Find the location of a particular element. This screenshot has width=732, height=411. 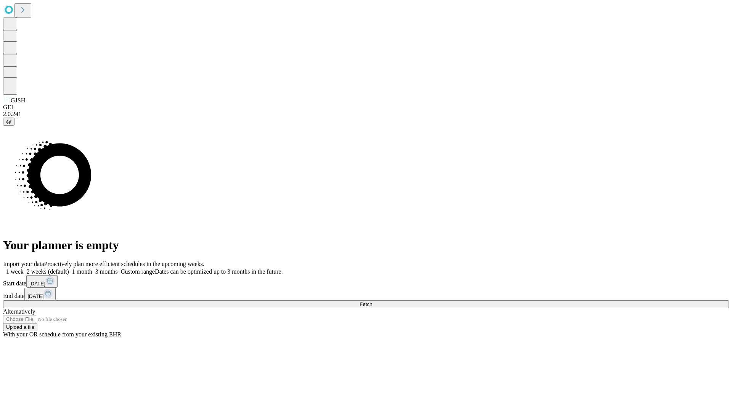

span: GJSH is located at coordinates (18, 100).